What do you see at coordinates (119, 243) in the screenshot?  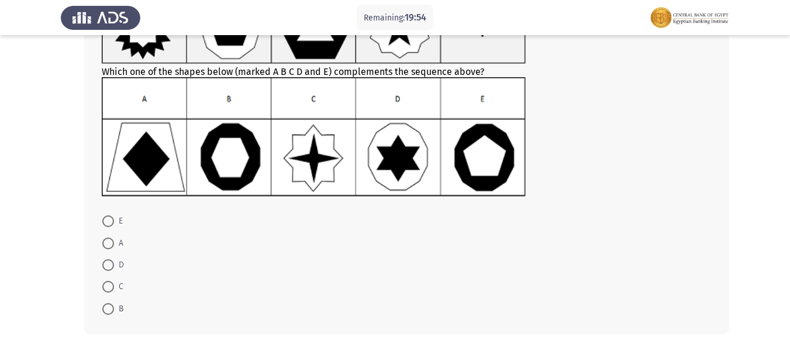 I see `span: A` at bounding box center [119, 243].